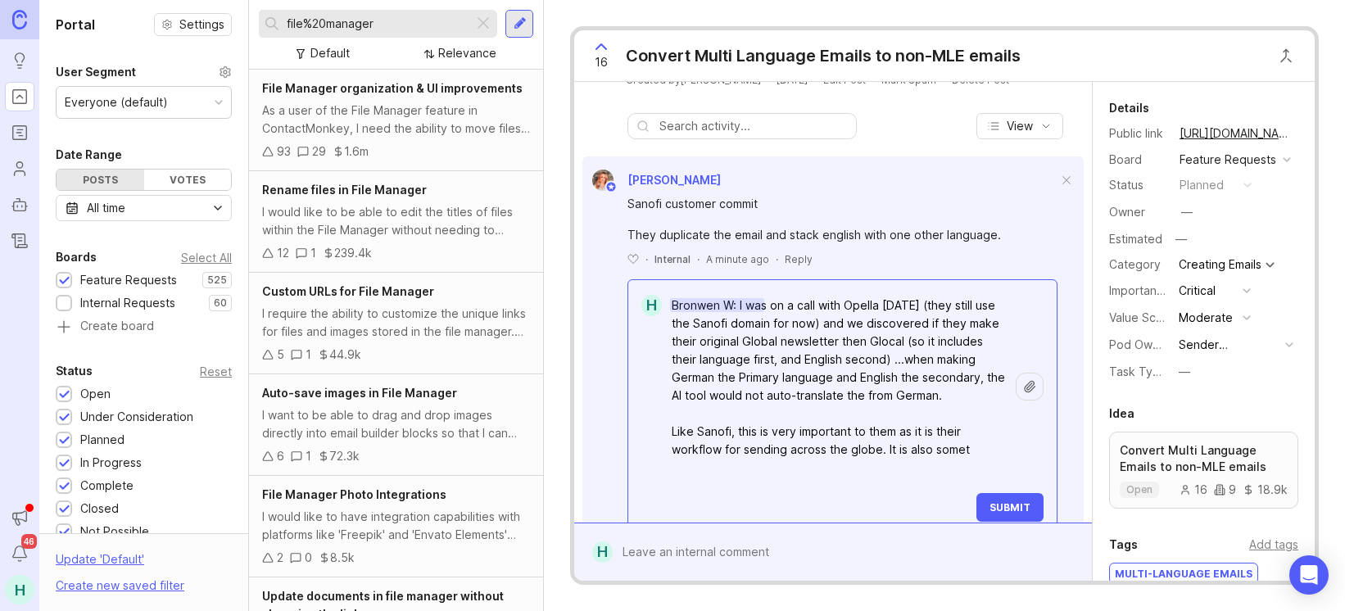  Describe the element at coordinates (283, 151) in the screenshot. I see `div: 93` at that location.